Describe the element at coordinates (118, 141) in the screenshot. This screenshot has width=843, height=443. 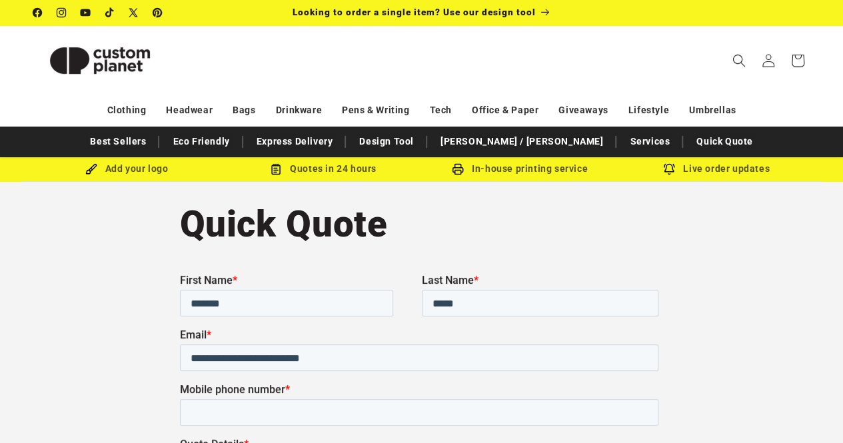
I see `a: Best Sellers` at that location.